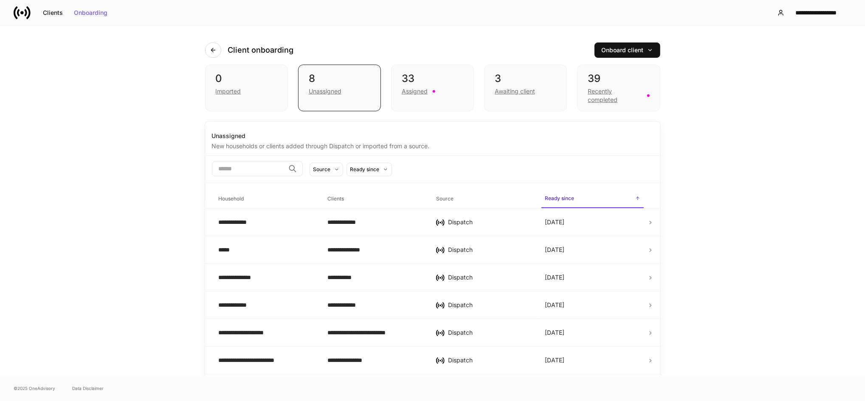  I want to click on span: Ready since, so click(593, 199).